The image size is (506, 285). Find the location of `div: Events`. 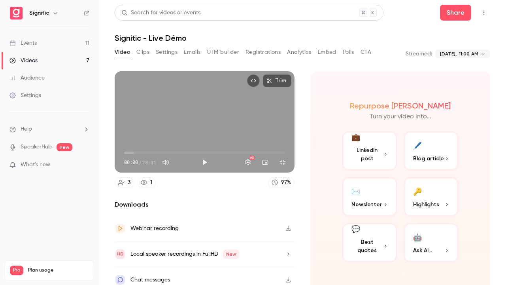

div: Events is located at coordinates (23, 43).